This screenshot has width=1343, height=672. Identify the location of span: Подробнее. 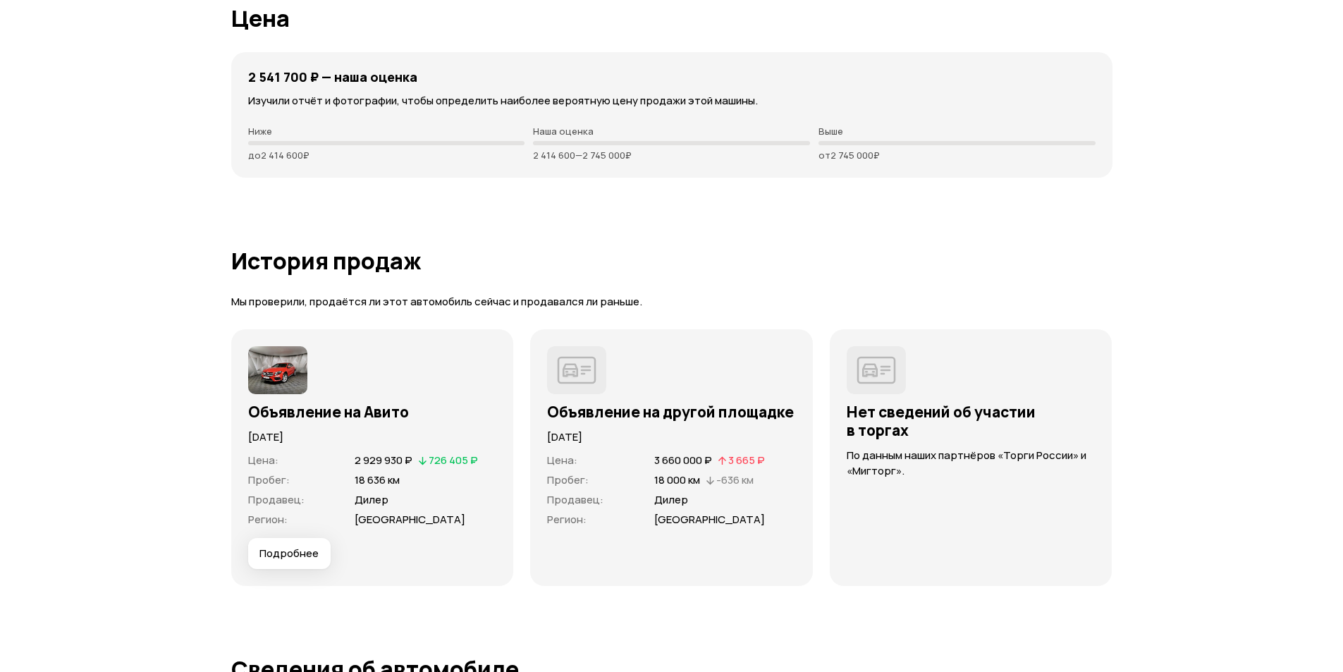
(289, 554).